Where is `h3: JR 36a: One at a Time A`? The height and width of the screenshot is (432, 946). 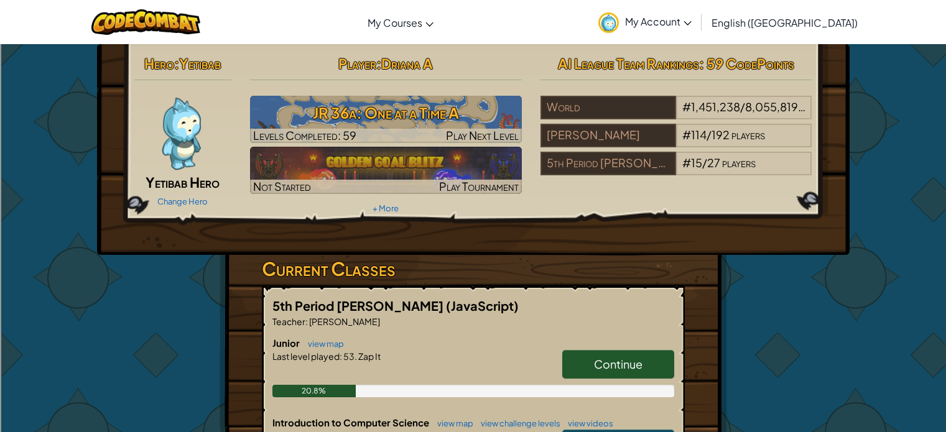
h3: JR 36a: One at a Time A is located at coordinates (386, 113).